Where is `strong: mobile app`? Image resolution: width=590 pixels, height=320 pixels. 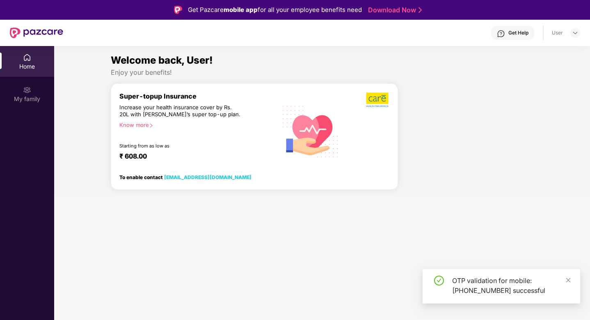
strong: mobile app is located at coordinates (241, 9).